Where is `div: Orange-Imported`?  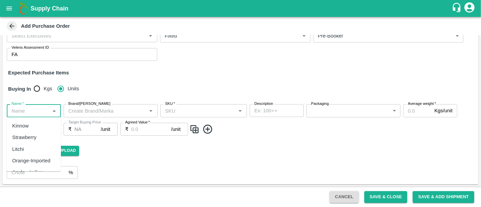 div: Orange-Imported is located at coordinates (31, 161).